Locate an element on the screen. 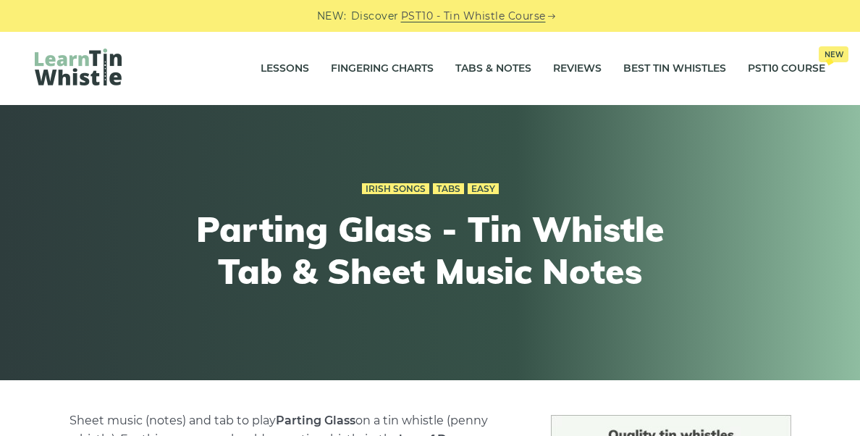 Image resolution: width=860 pixels, height=436 pixels. a: Lessons is located at coordinates (285, 69).